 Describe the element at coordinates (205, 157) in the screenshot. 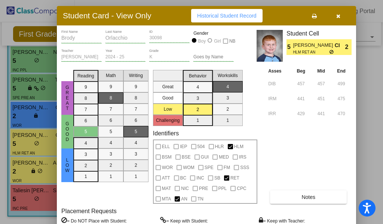

I see `span: GUI` at that location.